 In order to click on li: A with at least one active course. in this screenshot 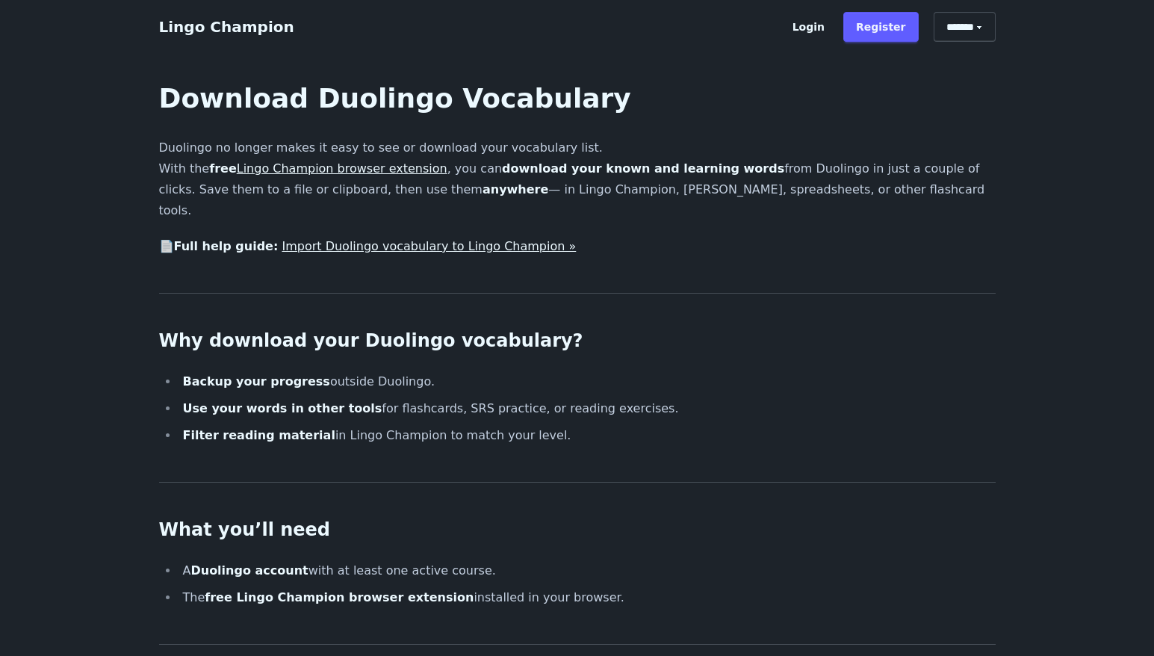, I will do `click(587, 571)`.